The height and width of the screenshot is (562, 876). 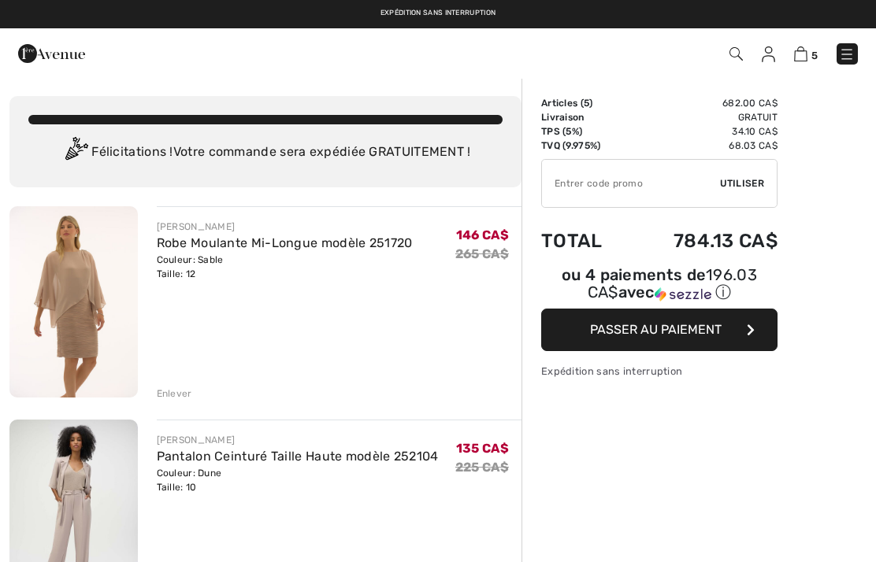 I want to click on td: Articles ( ), so click(x=584, y=103).